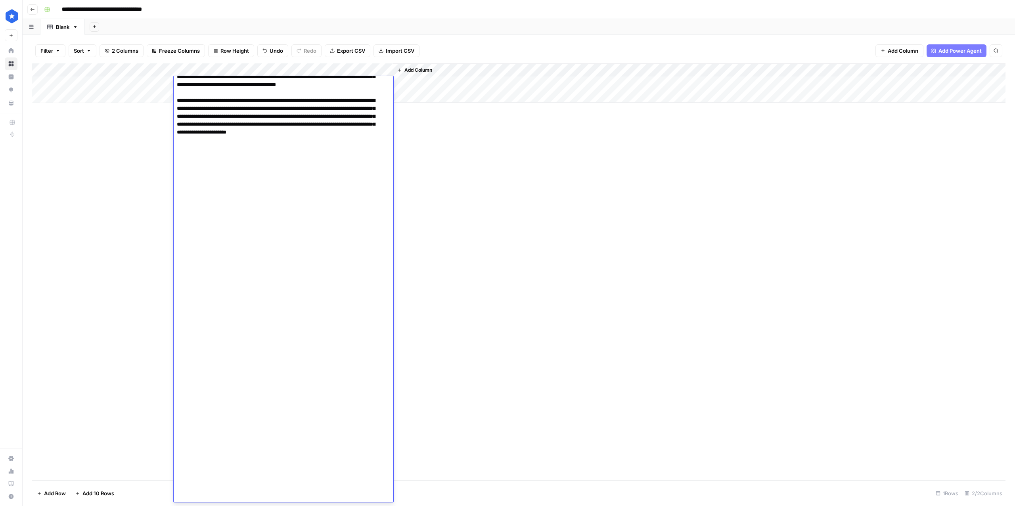 Image resolution: width=1015 pixels, height=506 pixels. I want to click on span: Filter, so click(47, 51).